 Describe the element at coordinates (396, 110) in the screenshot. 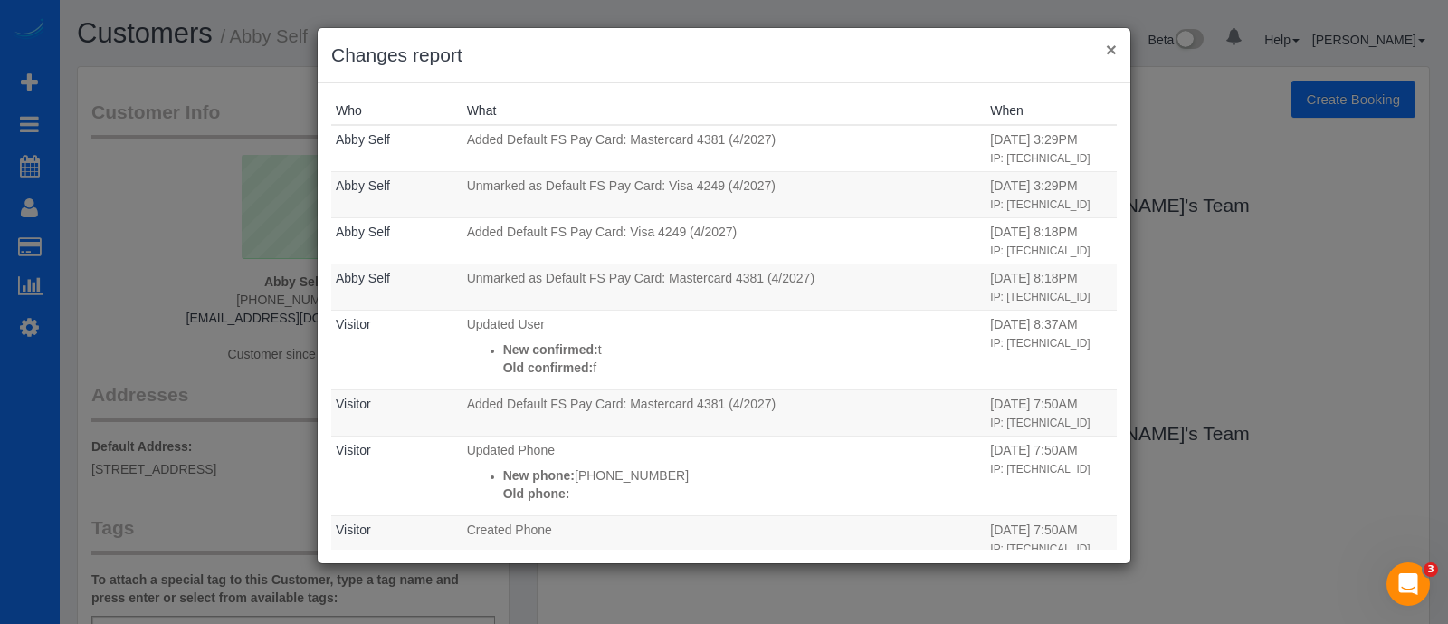

I see `th: Who` at that location.